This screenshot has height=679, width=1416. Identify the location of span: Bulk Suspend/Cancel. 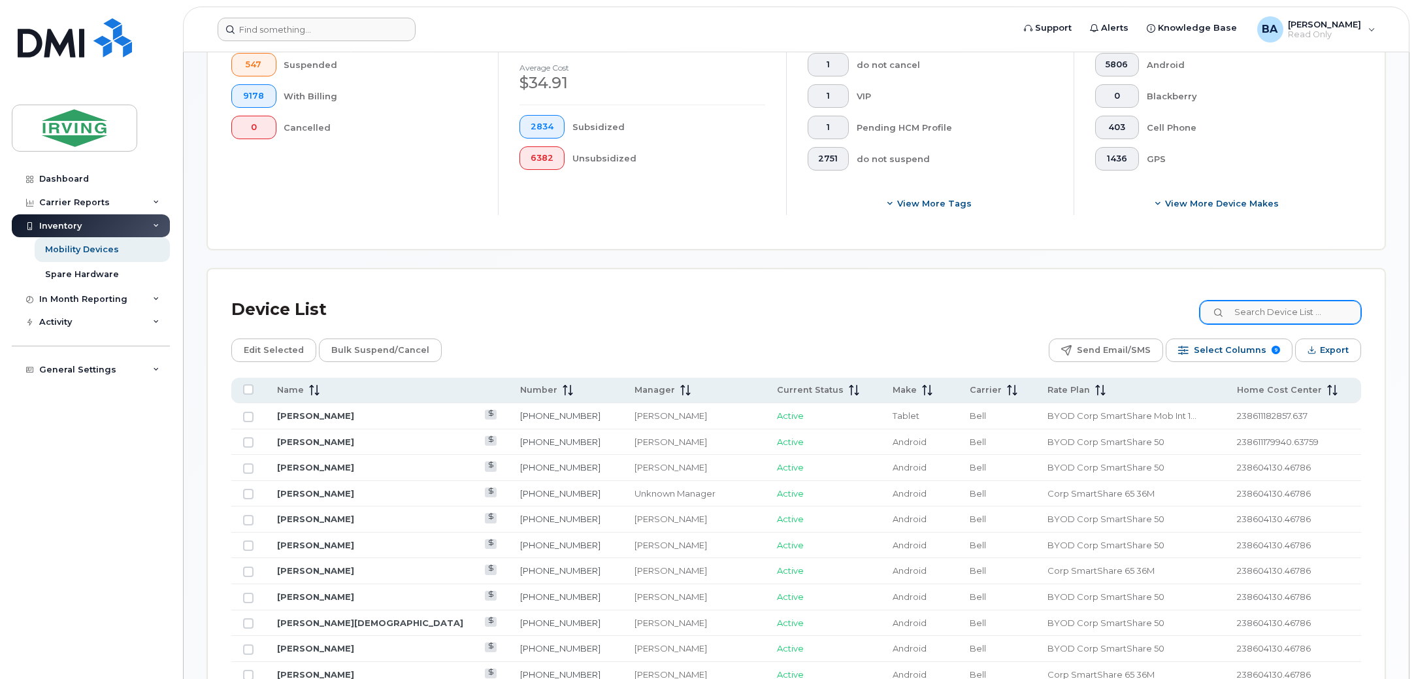
(380, 350).